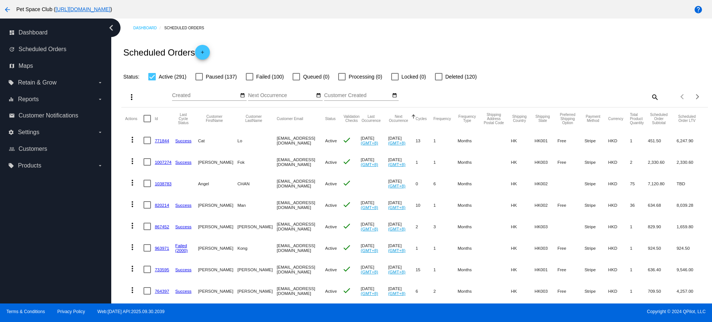  Describe the element at coordinates (683, 97) in the screenshot. I see `button: Previous page` at that location.